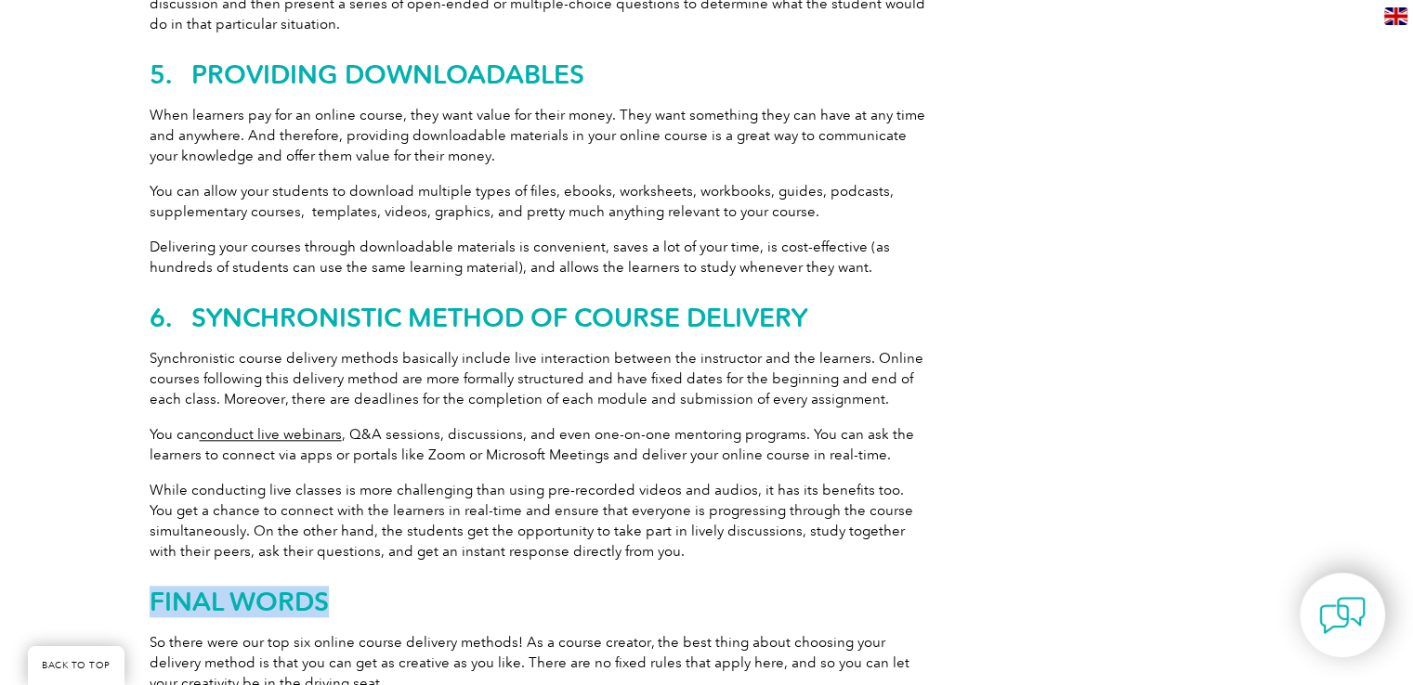  I want to click on p: While conducting live classes is more challenging than using pre-recorded videos and audios, it h..., so click(540, 521).